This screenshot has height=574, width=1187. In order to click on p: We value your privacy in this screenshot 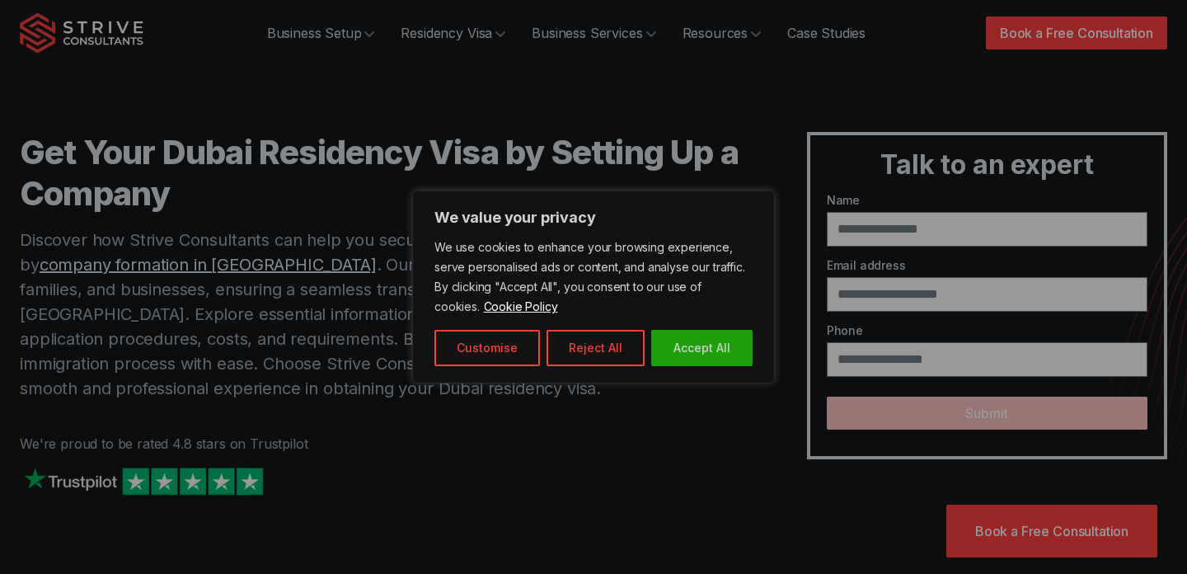, I will do `click(594, 218)`.